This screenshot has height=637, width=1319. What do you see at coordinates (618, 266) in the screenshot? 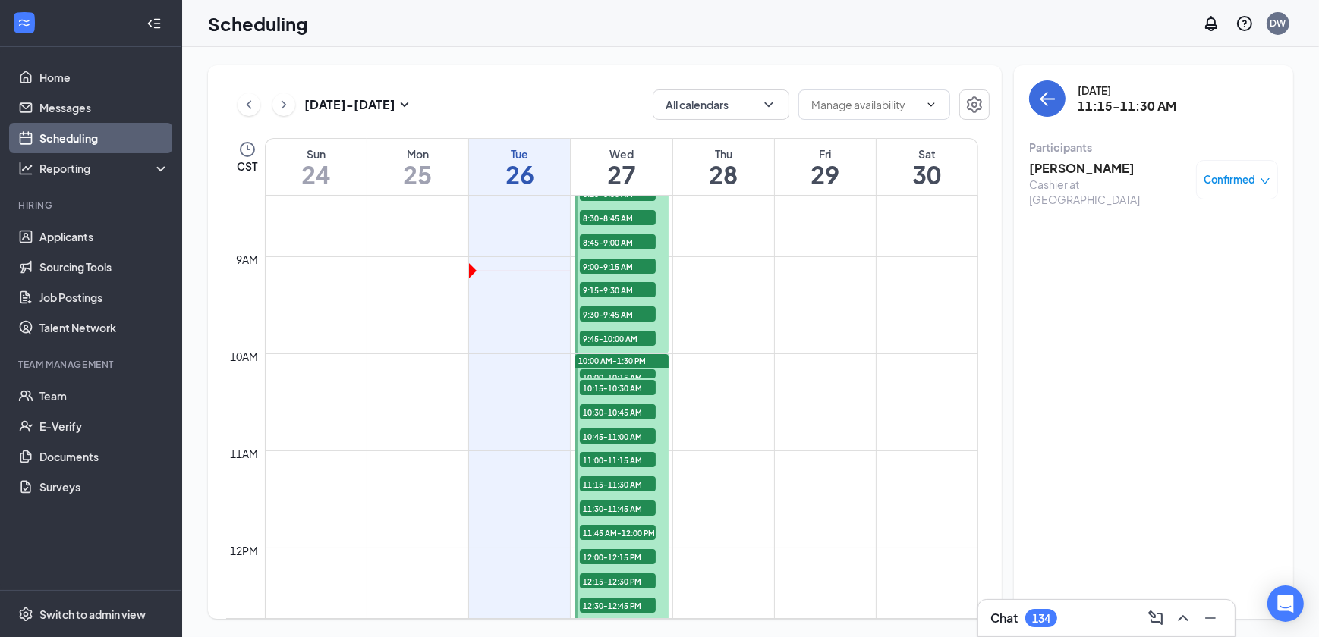
I see `span: 9:00-9:15 AM` at bounding box center [618, 266].